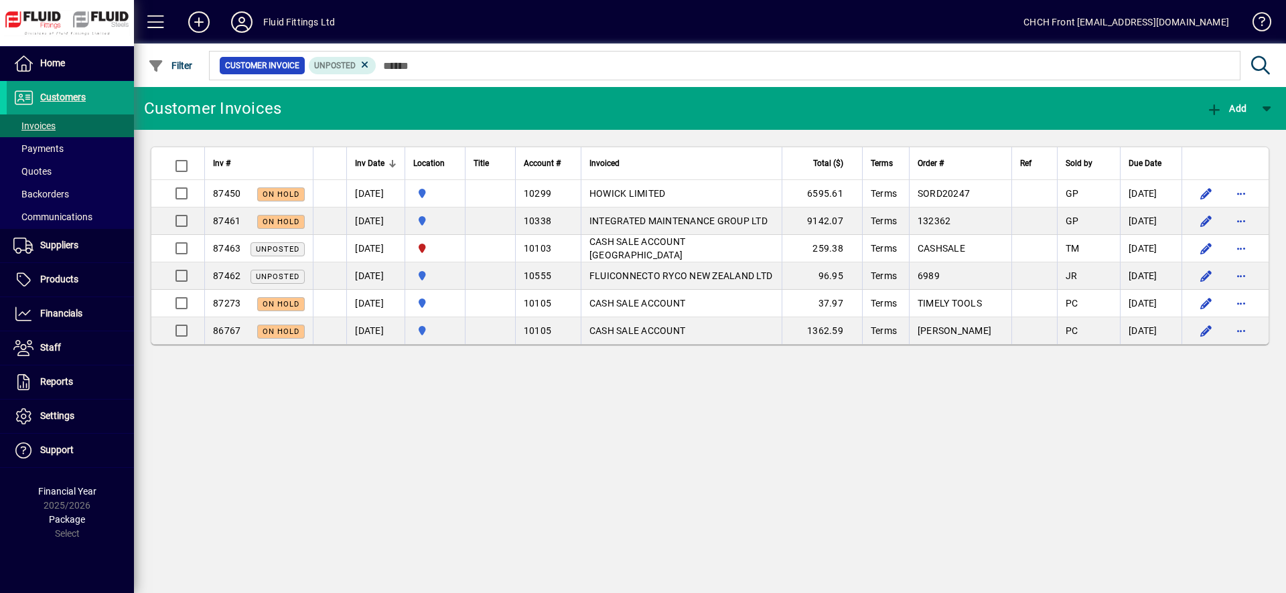 Image resolution: width=1286 pixels, height=593 pixels. Describe the element at coordinates (70, 217) in the screenshot. I see `a: Communications` at that location.